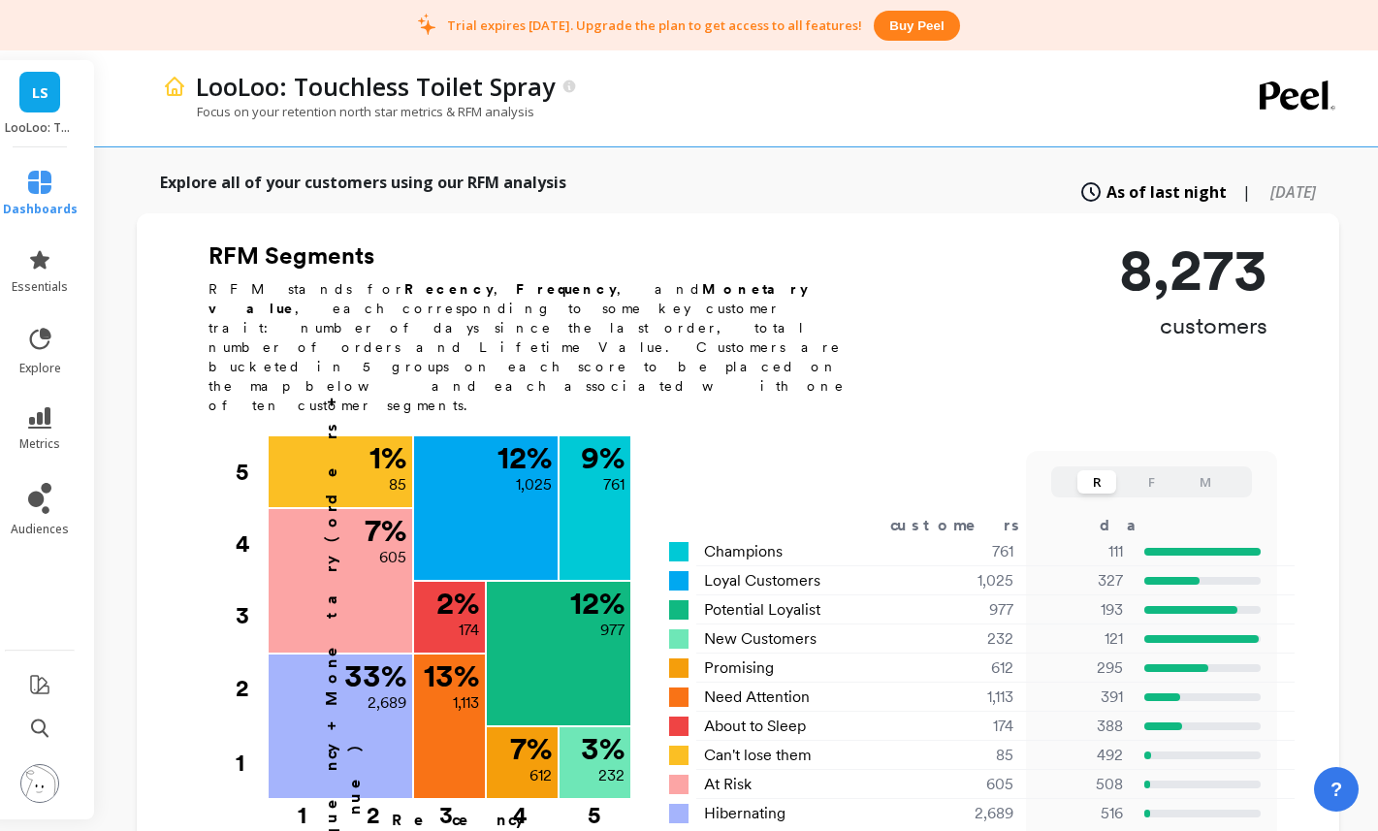 The width and height of the screenshot is (1378, 831). I want to click on button: M, so click(1205, 482).